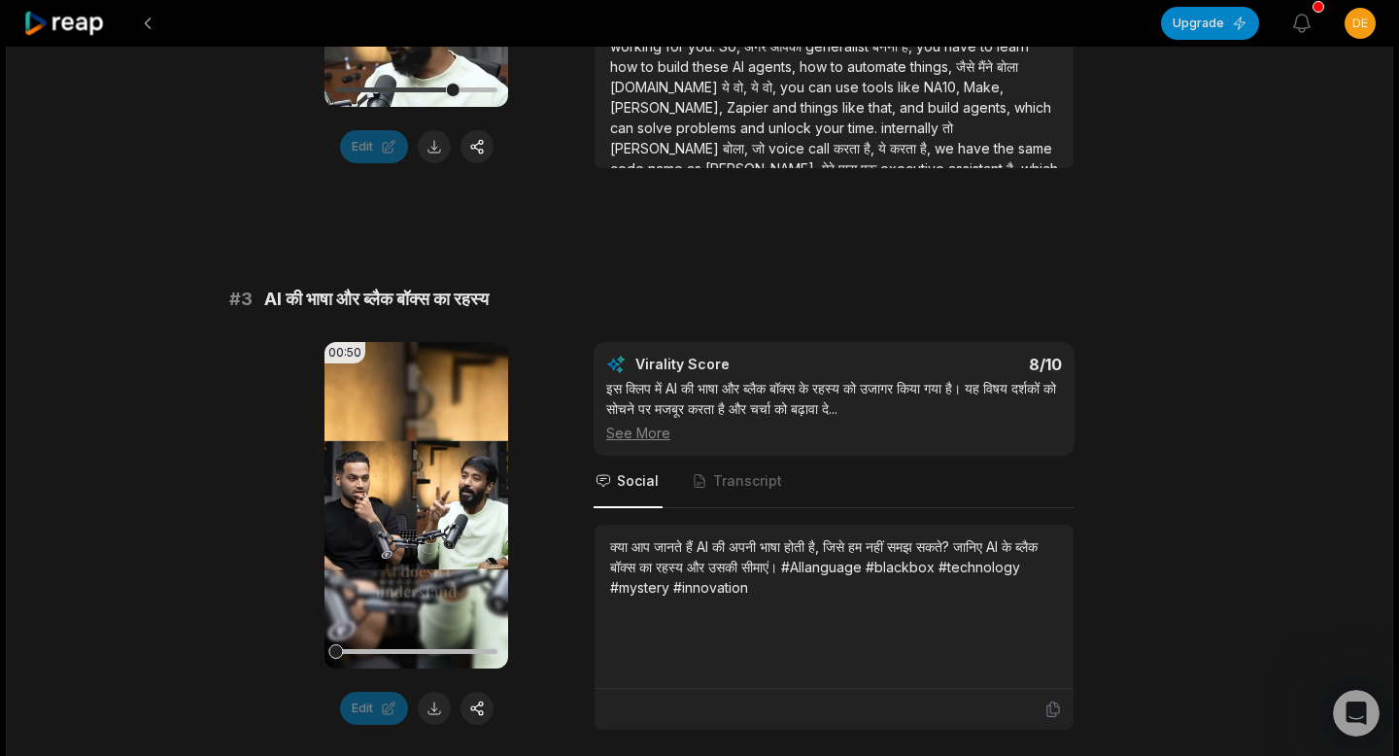  What do you see at coordinates (832, 127) in the screenshot?
I see `span: your` at bounding box center [832, 127].